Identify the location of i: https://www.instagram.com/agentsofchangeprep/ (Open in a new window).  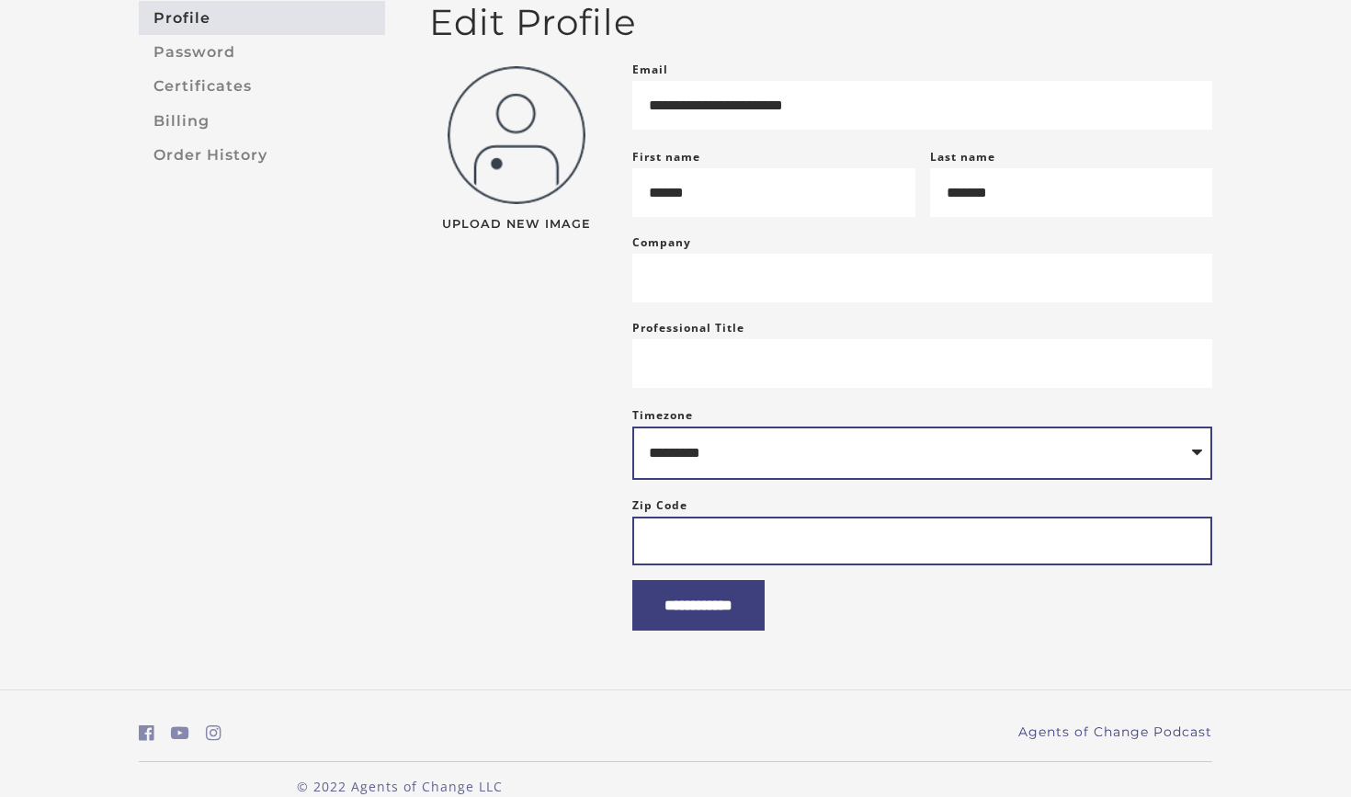
(213, 732).